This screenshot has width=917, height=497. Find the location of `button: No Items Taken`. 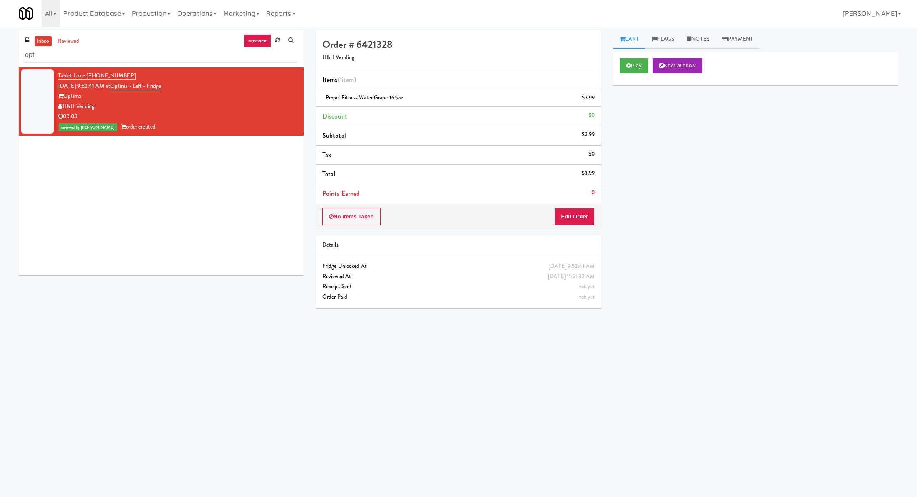

button: No Items Taken is located at coordinates (351, 217).